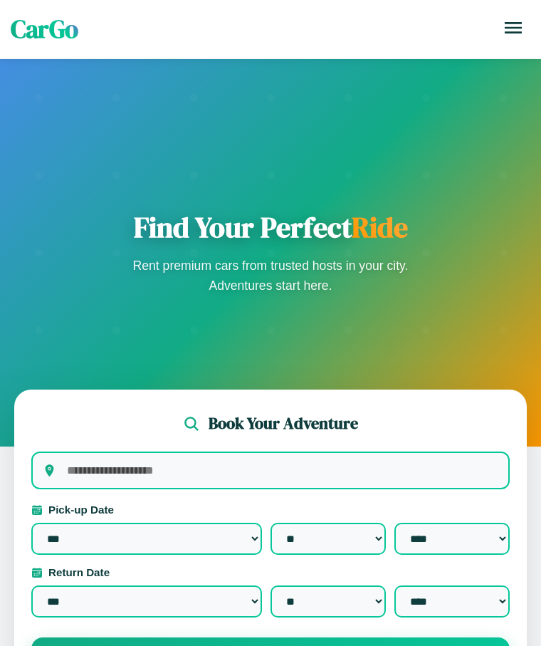 The image size is (541, 646). I want to click on h2: Book Your Adventure, so click(283, 423).